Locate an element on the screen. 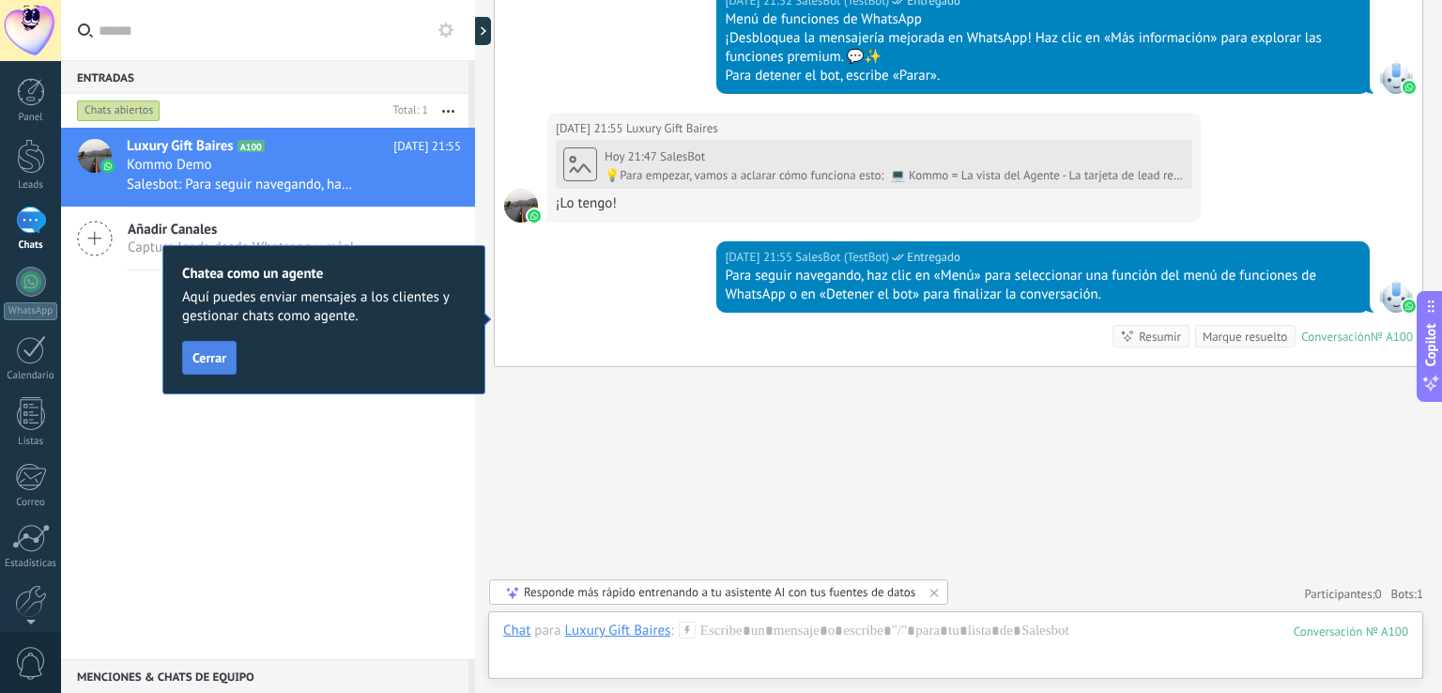 This screenshot has height=693, width=1442. div: WhatsApp is located at coordinates (30, 311).